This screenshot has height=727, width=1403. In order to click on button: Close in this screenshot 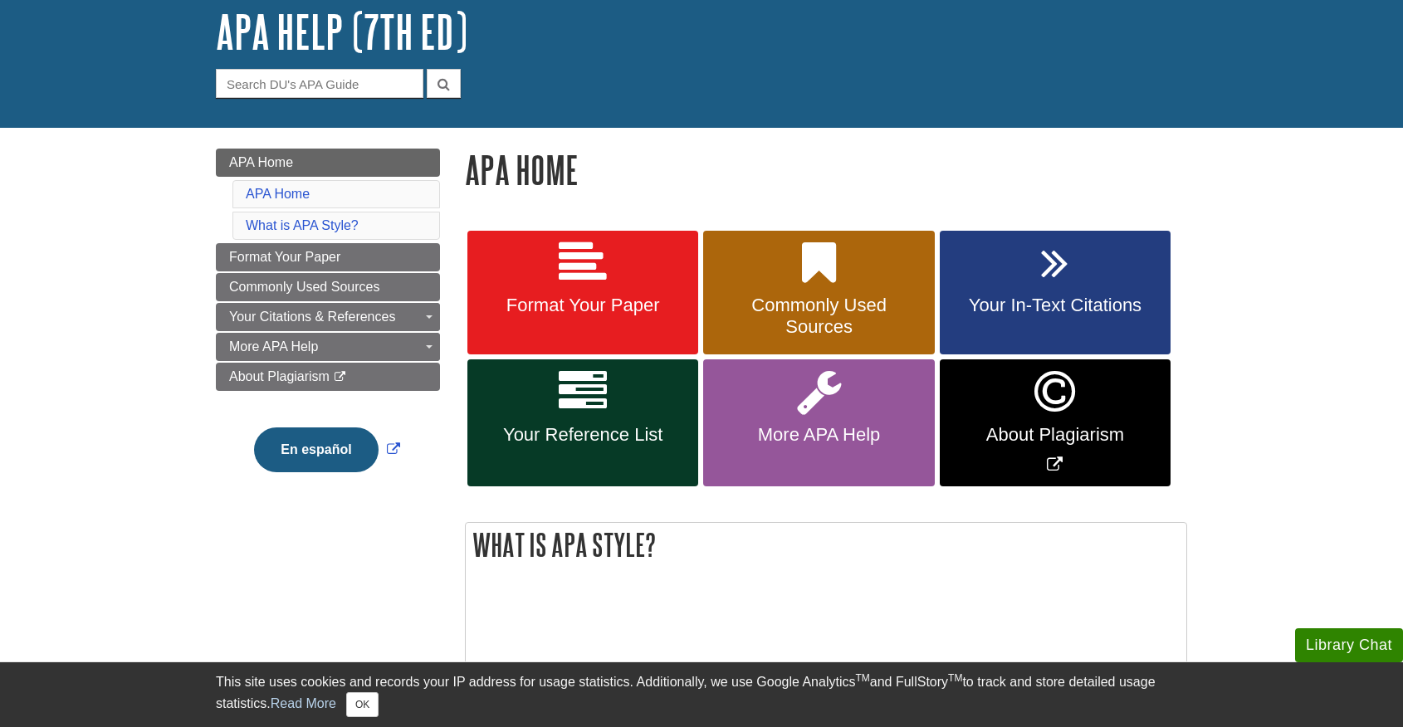, I will do `click(362, 705)`.